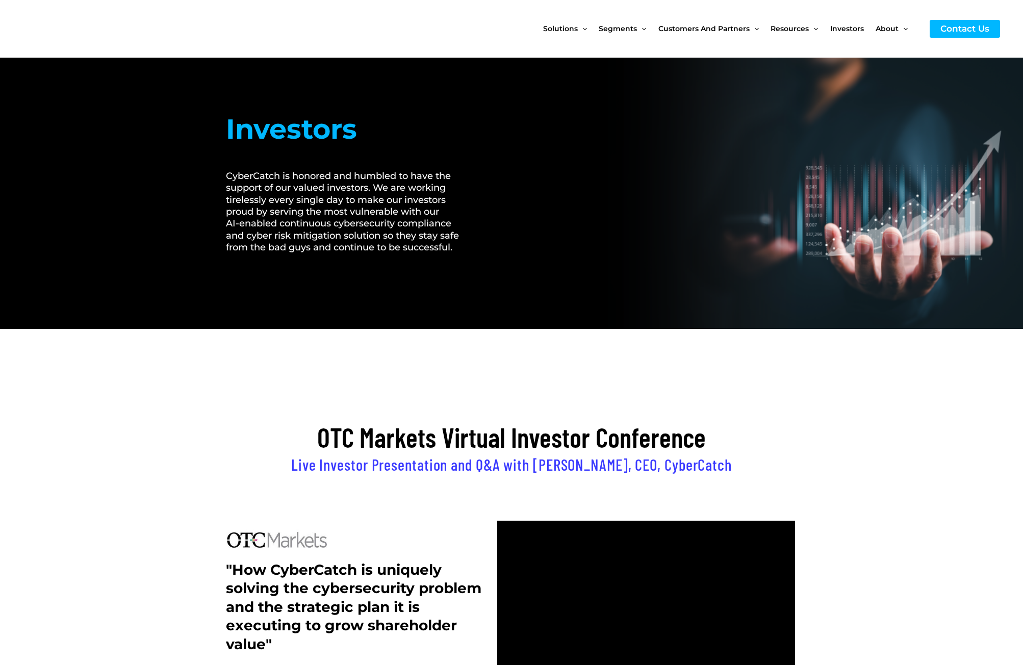 The width and height of the screenshot is (1023, 665). I want to click on a: Contact Us, so click(965, 29).